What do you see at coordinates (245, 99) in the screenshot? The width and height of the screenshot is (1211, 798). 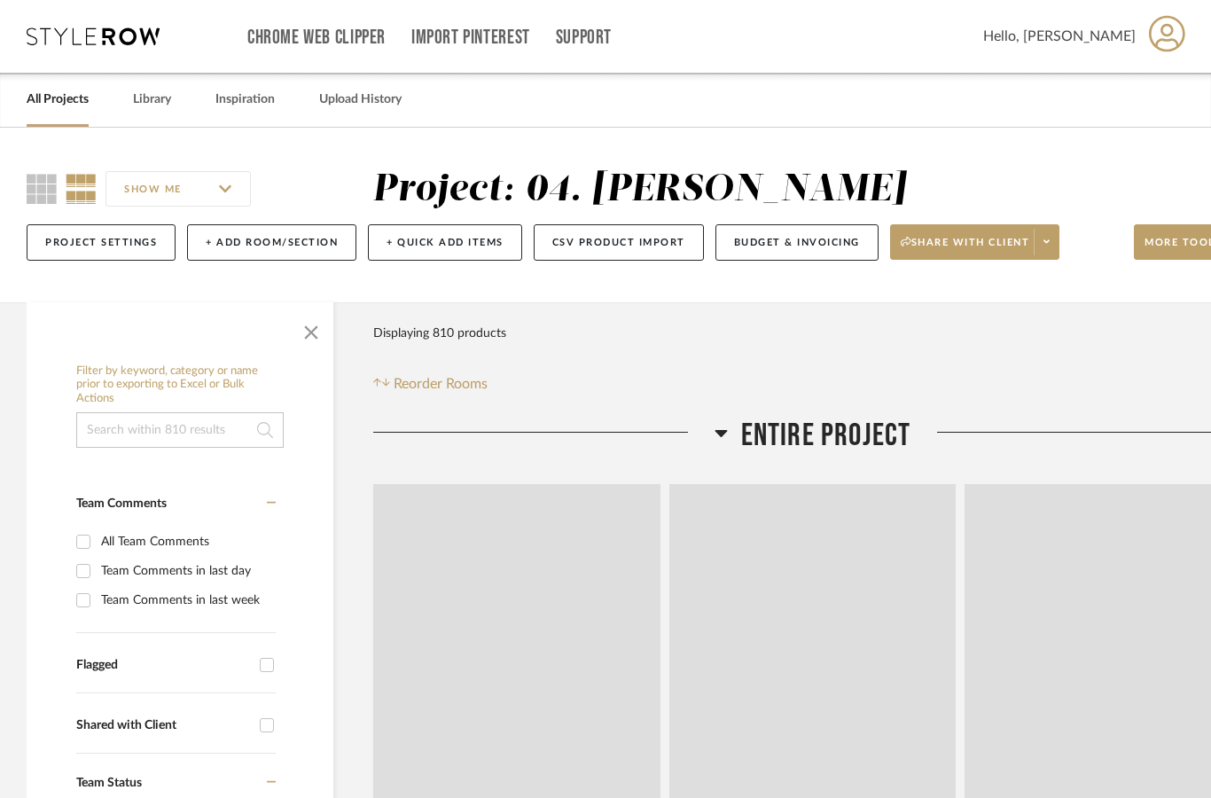 I see `a: Inspiration` at bounding box center [245, 99].